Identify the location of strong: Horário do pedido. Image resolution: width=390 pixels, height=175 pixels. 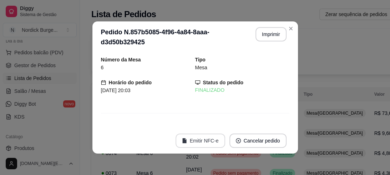
(130, 82).